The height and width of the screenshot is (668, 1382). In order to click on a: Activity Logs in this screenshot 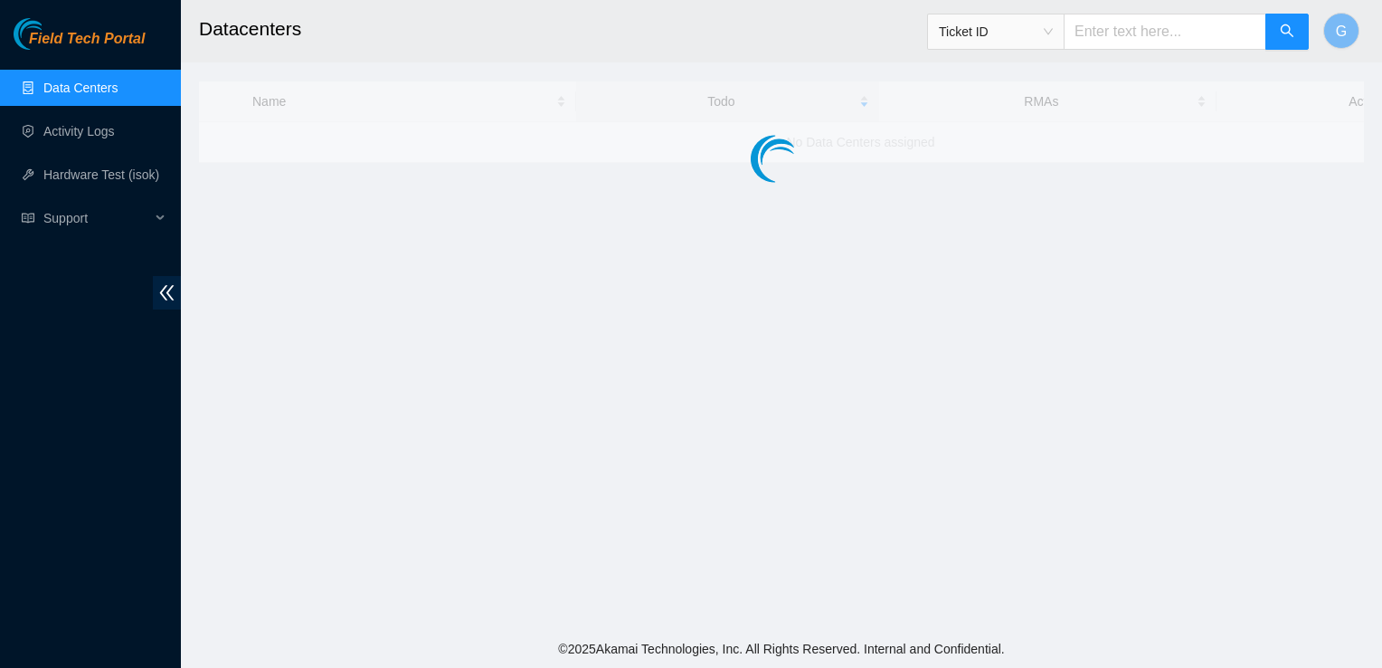, I will do `click(79, 131)`.